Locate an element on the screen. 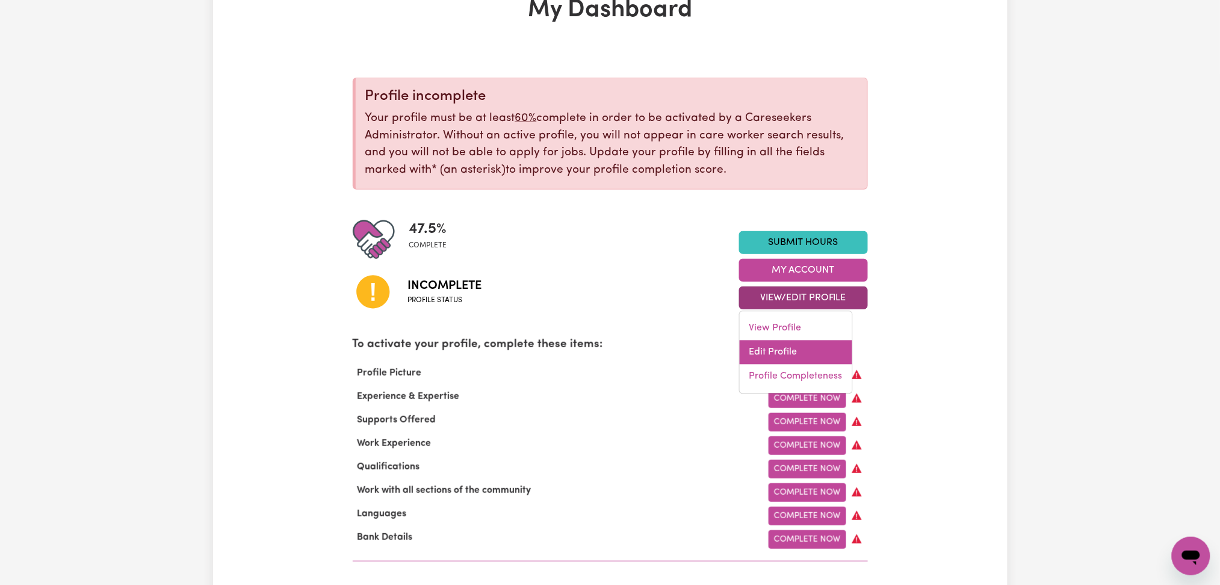  span: 47.5 % is located at coordinates (428, 229).